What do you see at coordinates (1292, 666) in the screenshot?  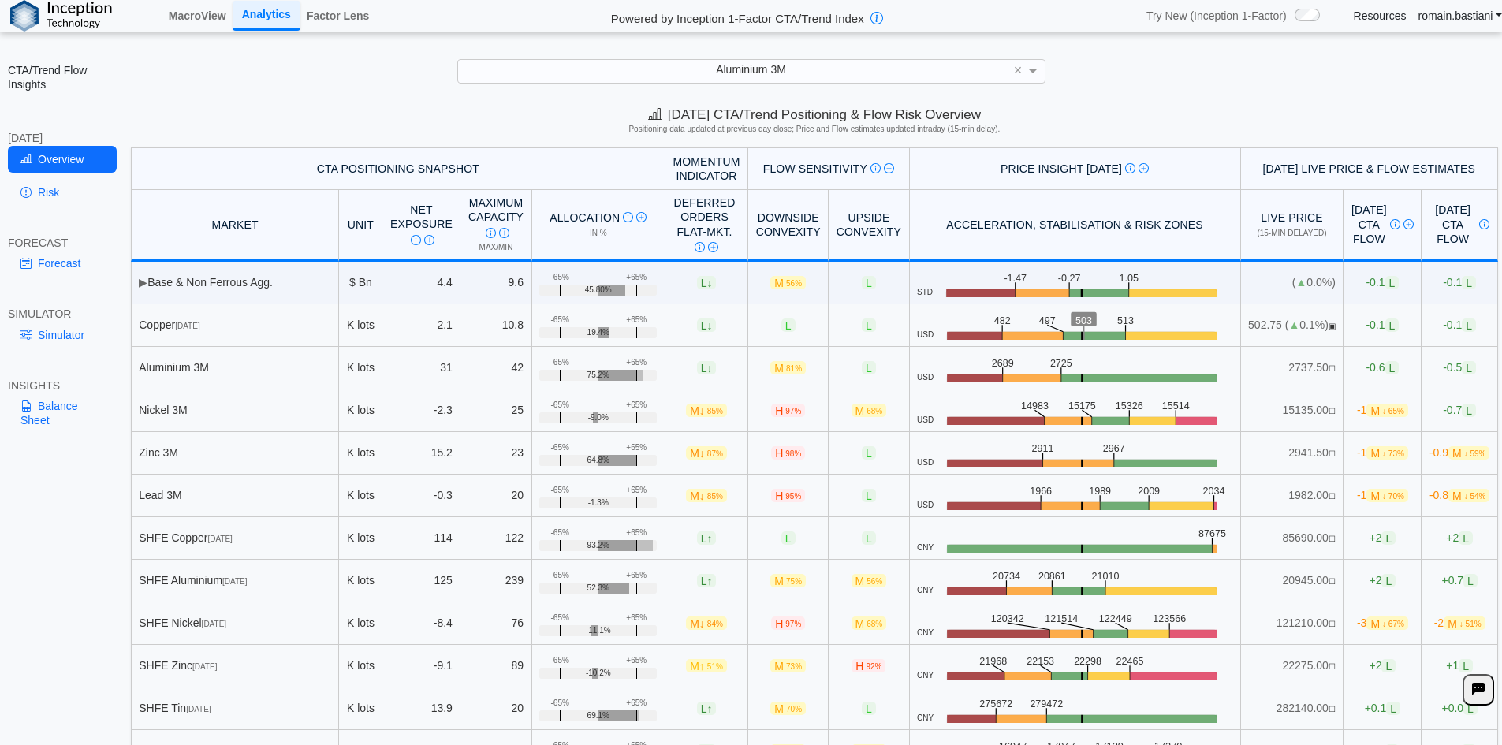 I see `td: 22275.00` at bounding box center [1292, 666].